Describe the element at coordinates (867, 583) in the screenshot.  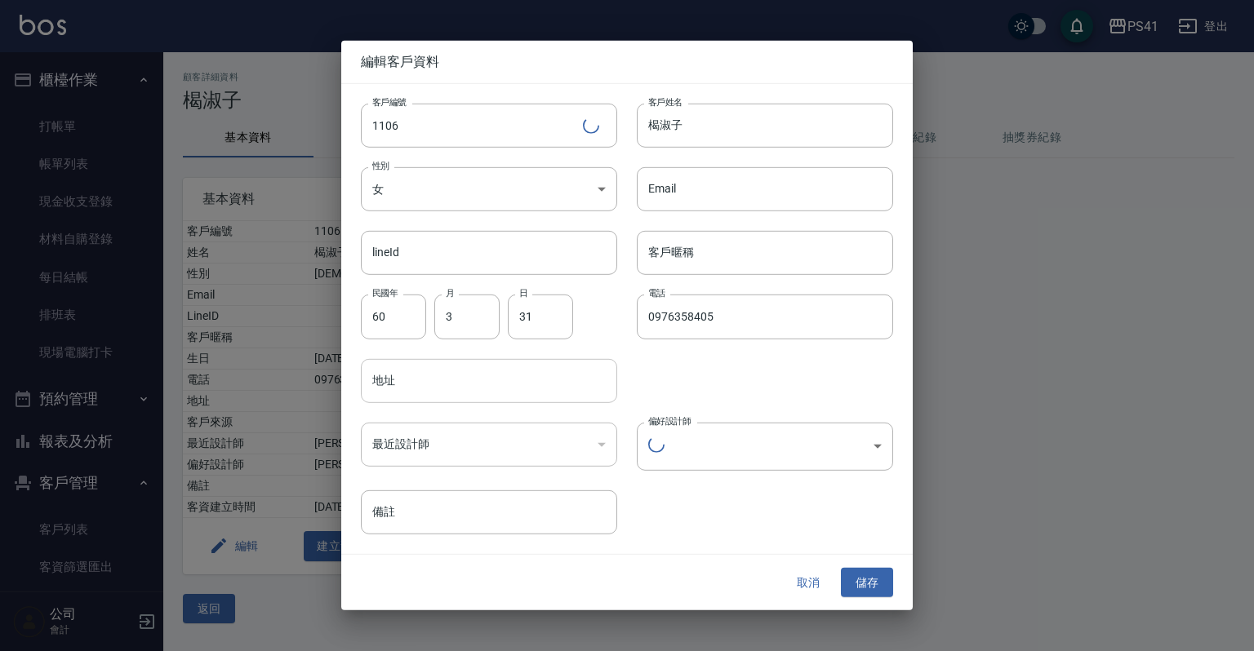
I see `button: 儲存` at that location.